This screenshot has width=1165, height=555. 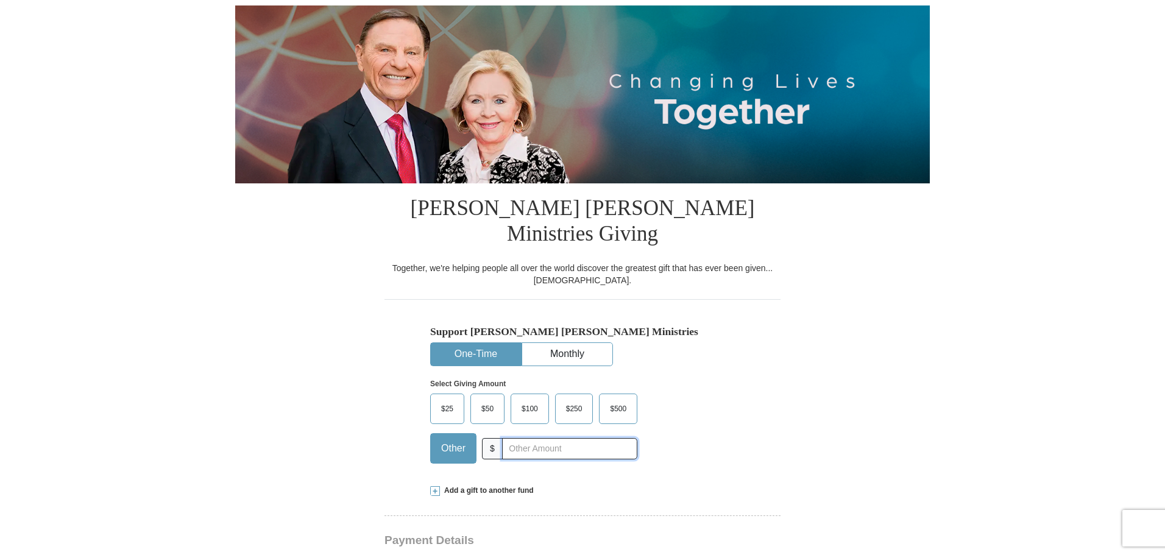 What do you see at coordinates (582, 274) in the screenshot?
I see `div: Together, we're helping people all over the world discover the greatest gift that has ever been g...` at bounding box center [582, 274].